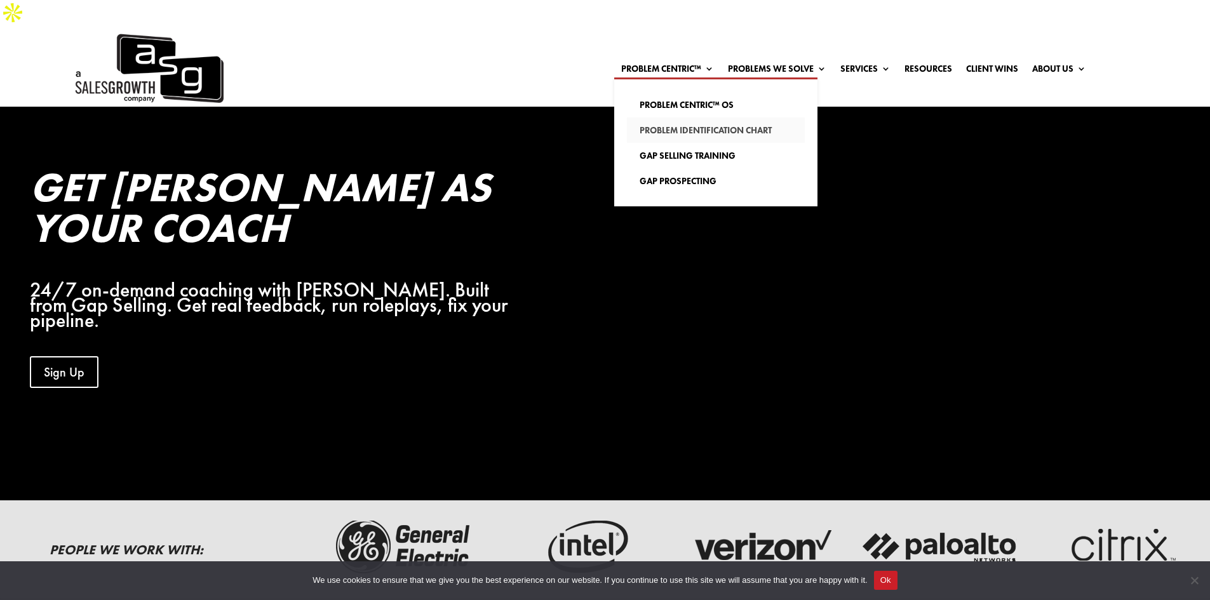 Image resolution: width=1210 pixels, height=600 pixels. What do you see at coordinates (148, 69) in the screenshot?
I see `a: A Sales Growth Company Logo` at bounding box center [148, 69].